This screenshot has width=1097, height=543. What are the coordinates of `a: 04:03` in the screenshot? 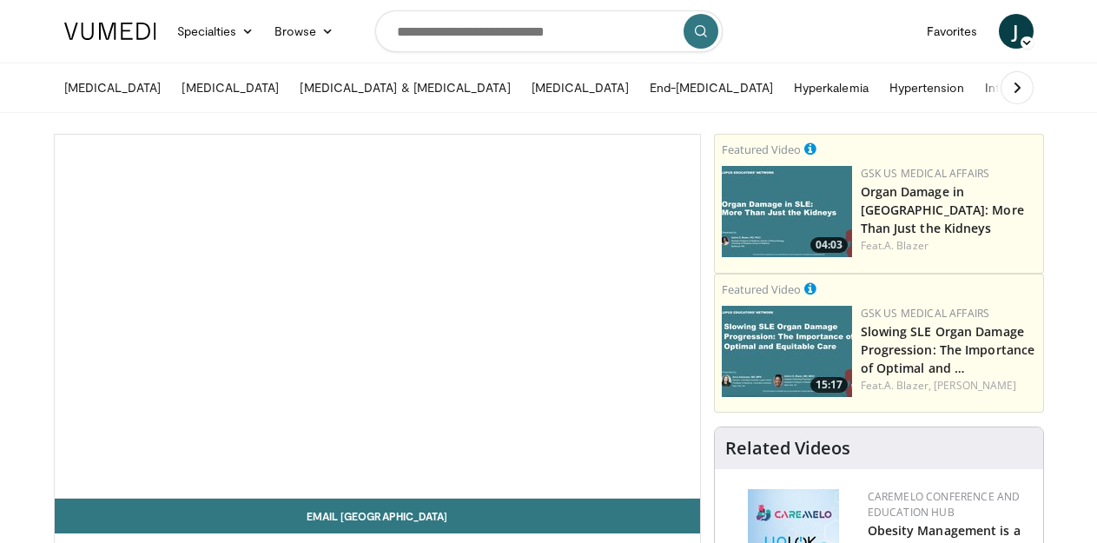 It's located at (787, 211).